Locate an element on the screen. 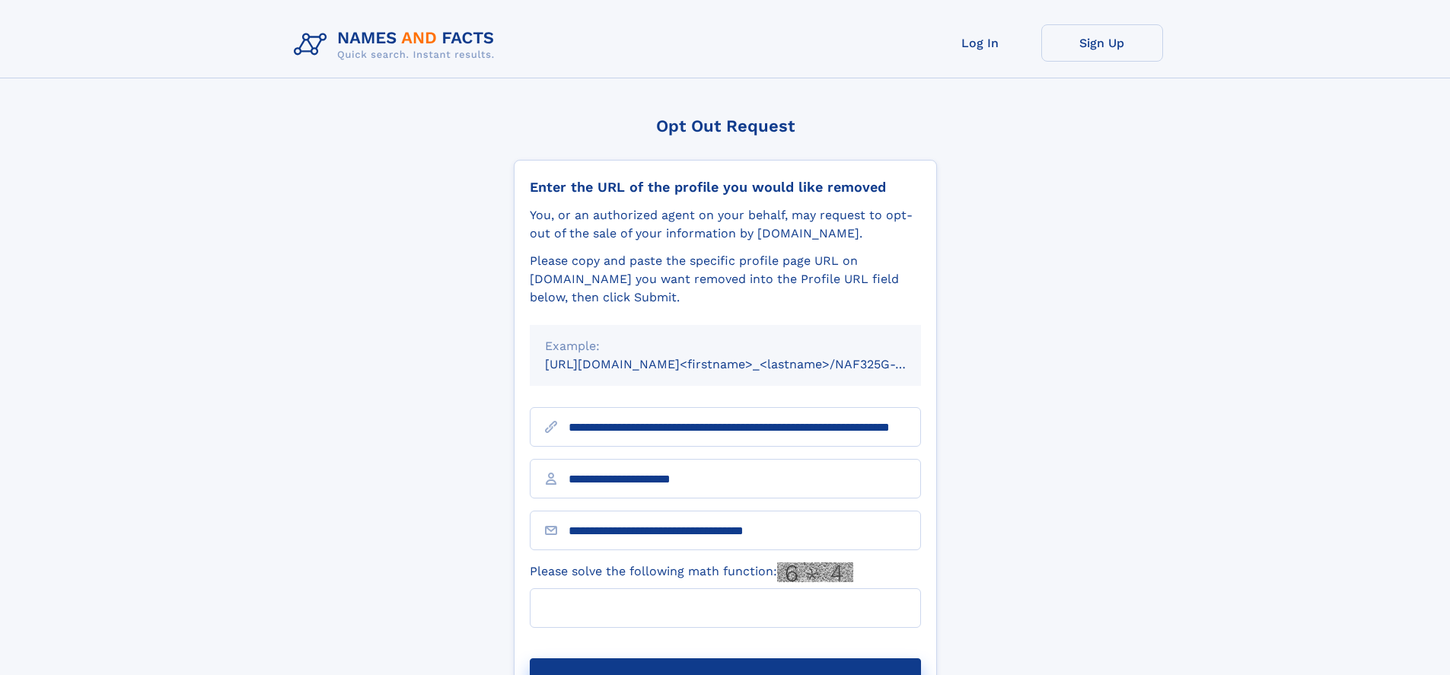  div: Example: is located at coordinates (726, 346).